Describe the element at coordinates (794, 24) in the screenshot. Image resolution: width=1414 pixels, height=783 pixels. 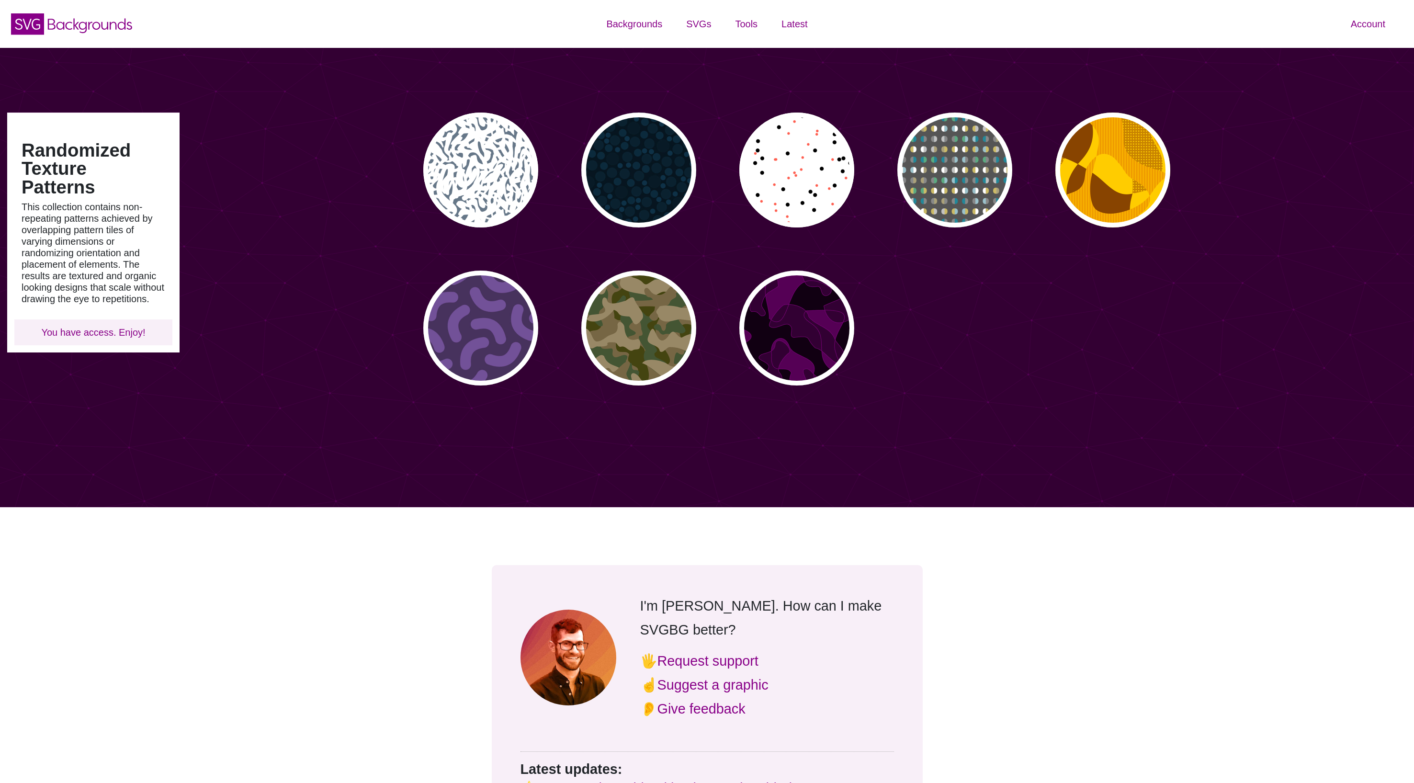
I see `a: Latest` at that location.